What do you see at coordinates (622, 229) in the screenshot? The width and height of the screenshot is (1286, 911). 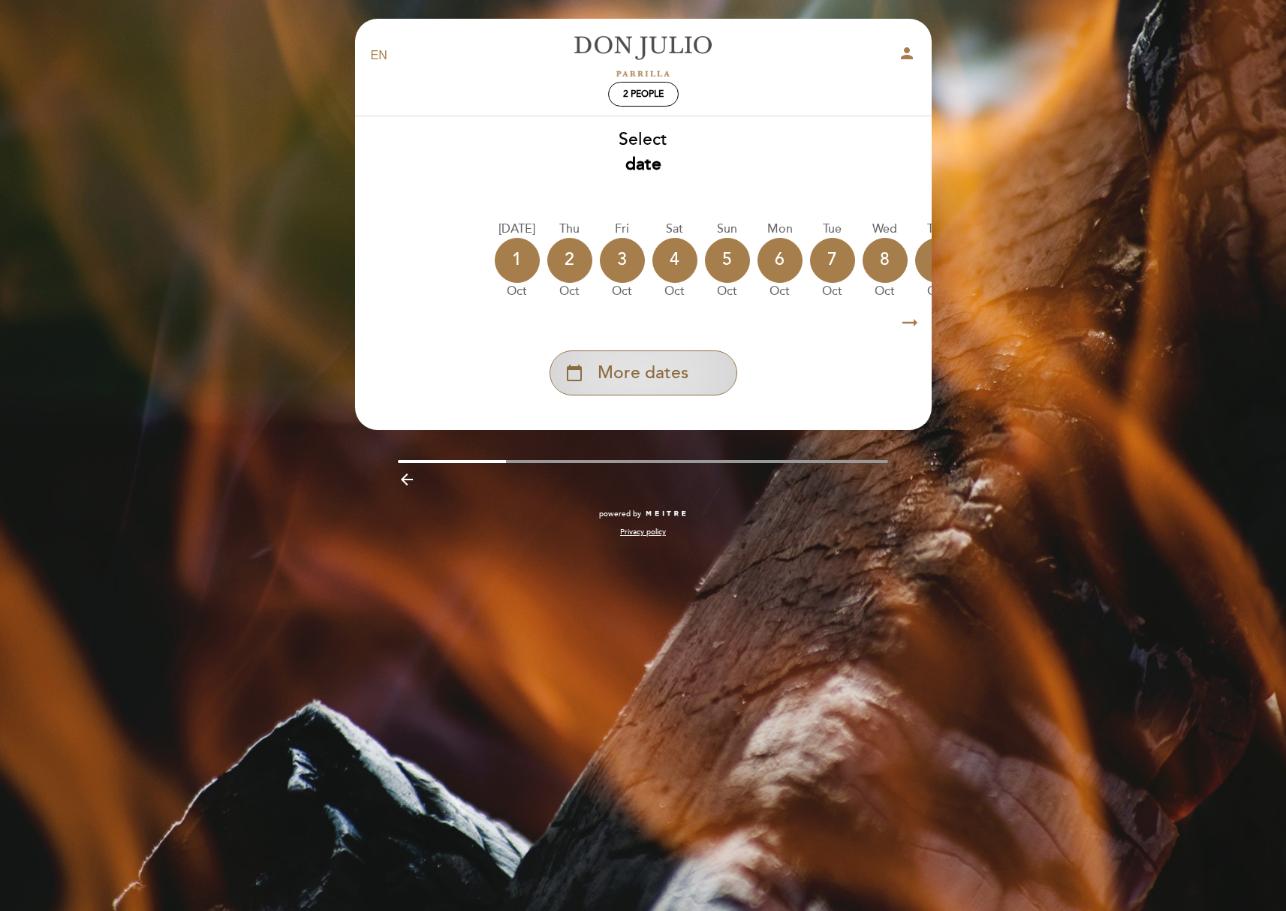 I see `div: Fri` at bounding box center [622, 229].